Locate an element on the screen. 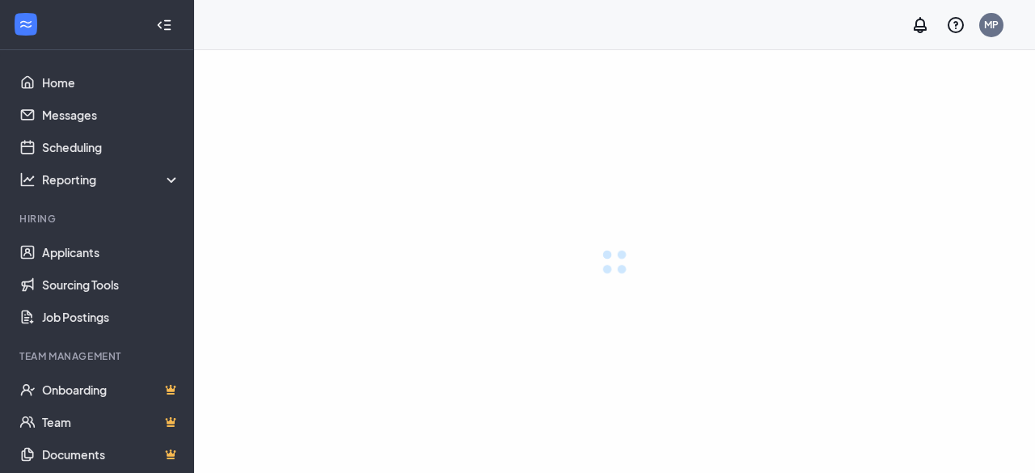  a: Job Postings is located at coordinates (111, 317).